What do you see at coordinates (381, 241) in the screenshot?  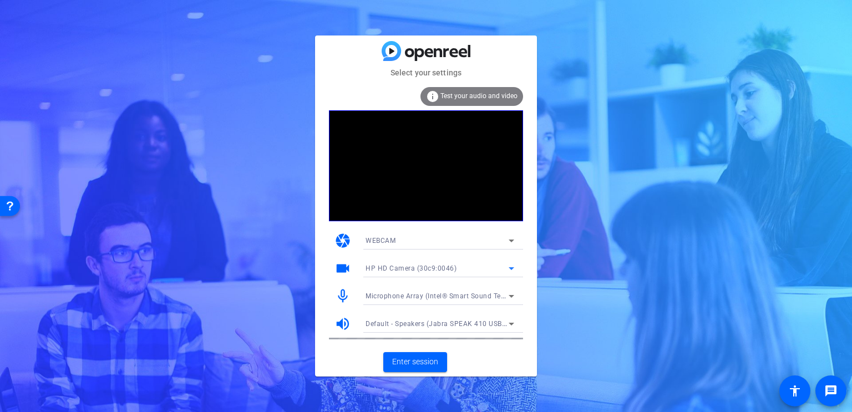 I see `span: WEBCAM` at bounding box center [381, 241].